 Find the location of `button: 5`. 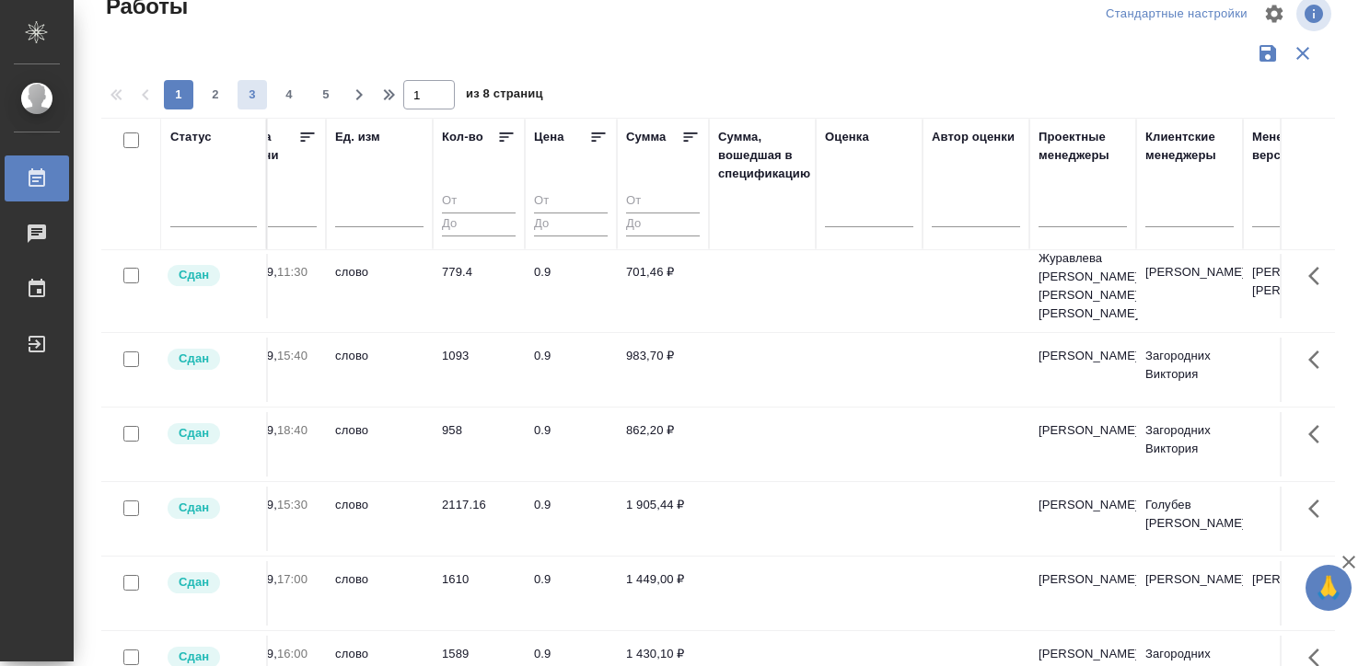

button: 5 is located at coordinates (326, 95).